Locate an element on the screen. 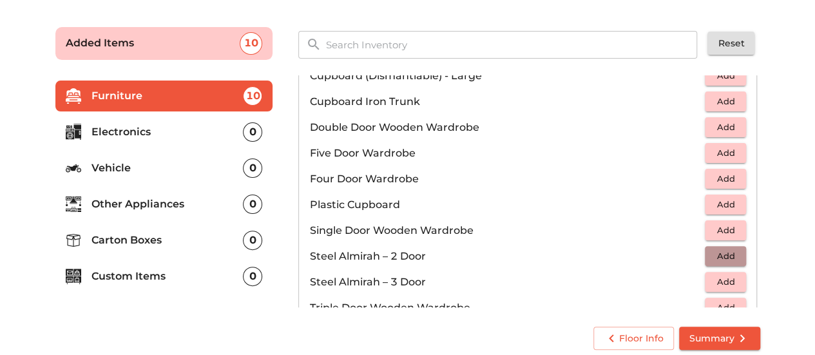 Image resolution: width=815 pixels, height=355 pixels. button: Reset is located at coordinates (731, 43).